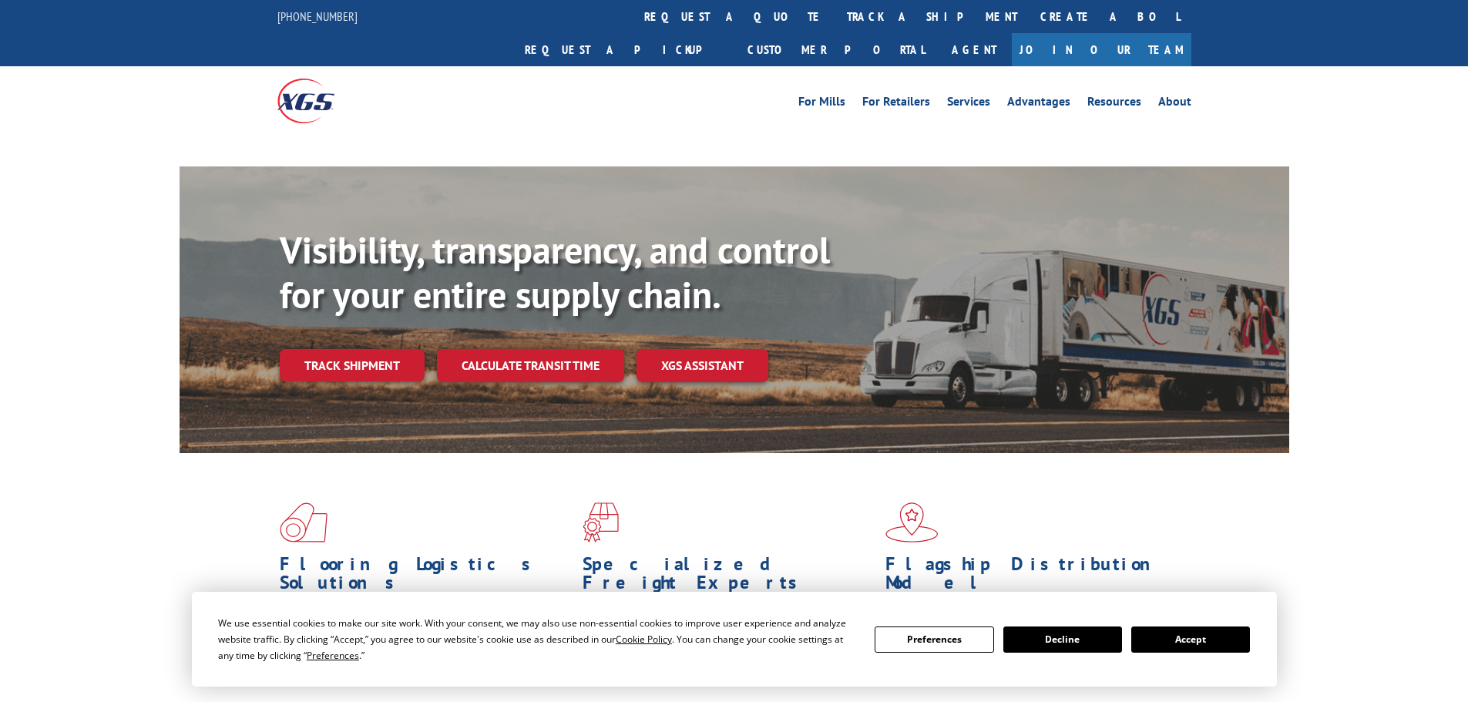 Image resolution: width=1468 pixels, height=702 pixels. I want to click on a: XGS ASSISTANT, so click(702, 365).